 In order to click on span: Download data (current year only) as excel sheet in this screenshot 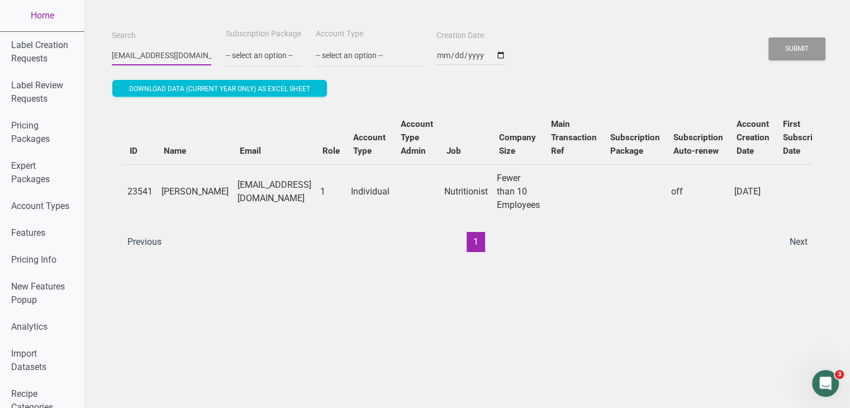, I will do `click(220, 89)`.